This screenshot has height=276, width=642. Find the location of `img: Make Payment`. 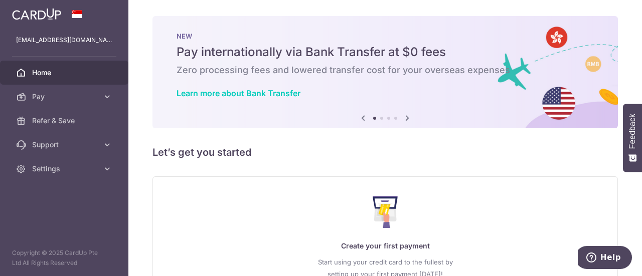

img: Make Payment is located at coordinates (385, 212).